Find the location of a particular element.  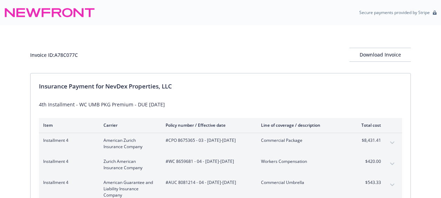

div: Total cost is located at coordinates (367, 125).